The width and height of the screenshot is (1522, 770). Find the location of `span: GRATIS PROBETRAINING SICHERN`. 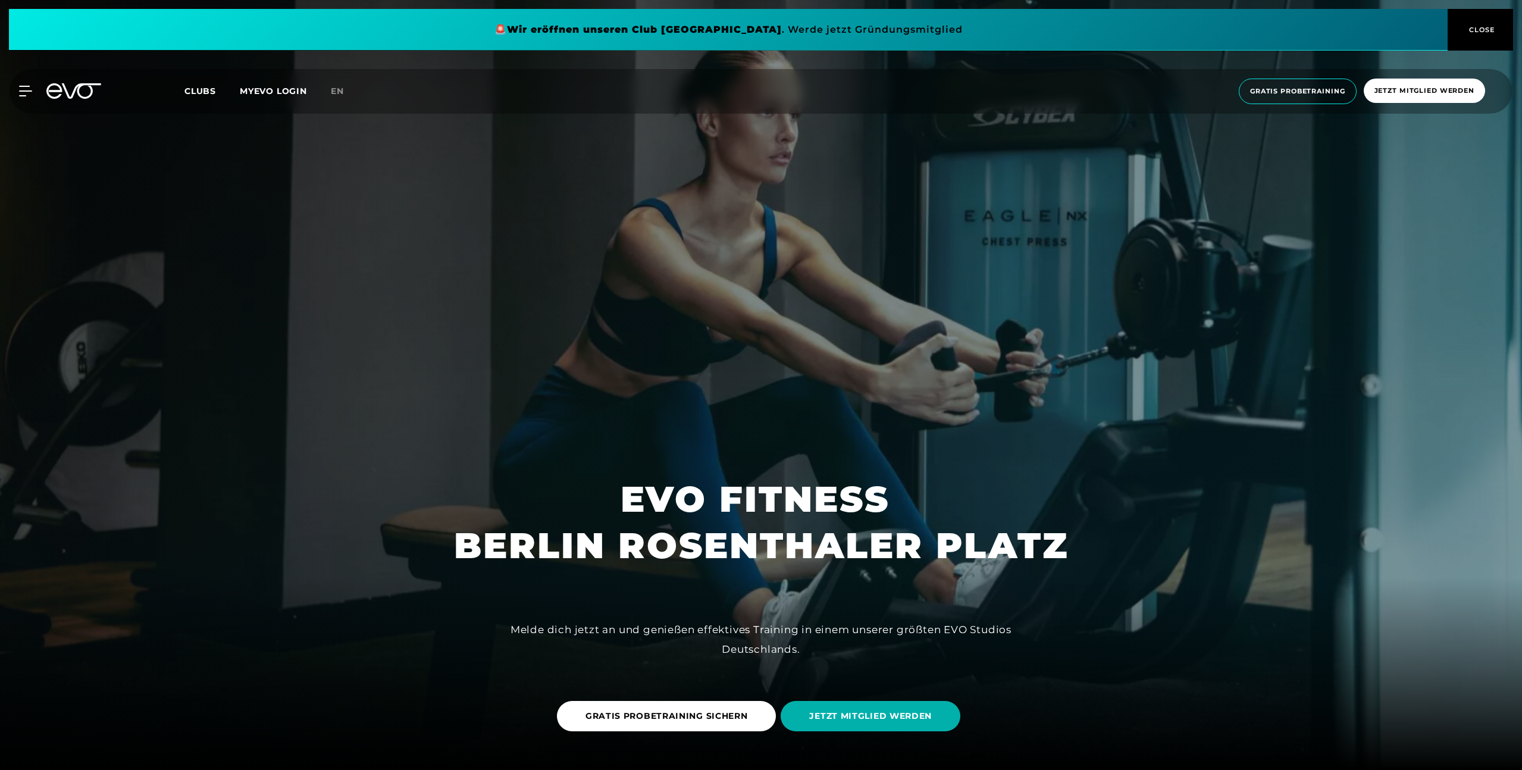

span: GRATIS PROBETRAINING SICHERN is located at coordinates (666, 716).